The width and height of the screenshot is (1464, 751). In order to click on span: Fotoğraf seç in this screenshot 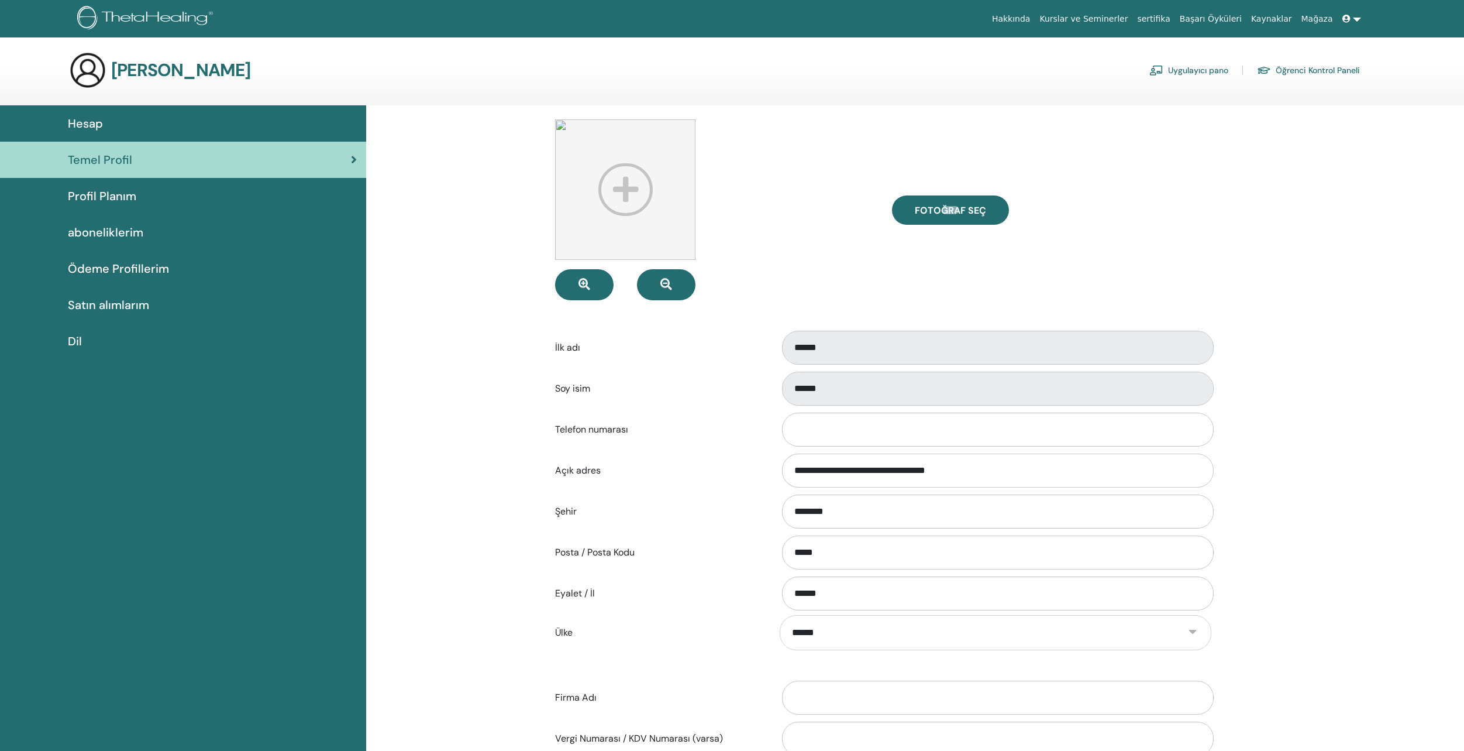, I will do `click(951, 210)`.